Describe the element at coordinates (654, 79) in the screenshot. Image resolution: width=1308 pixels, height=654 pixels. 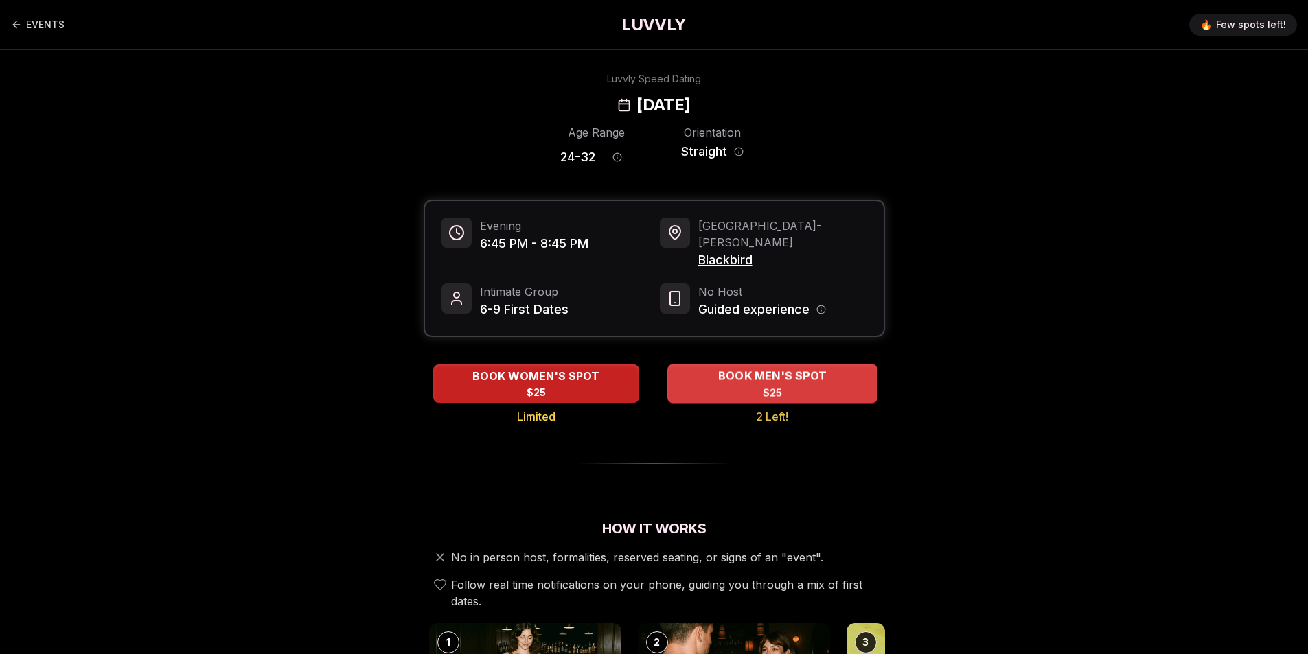
I see `div: Luvvly Speed Dating` at that location.